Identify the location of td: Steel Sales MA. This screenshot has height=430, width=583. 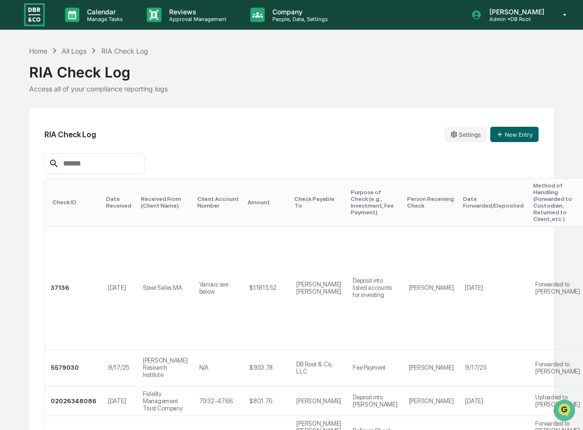
(165, 288).